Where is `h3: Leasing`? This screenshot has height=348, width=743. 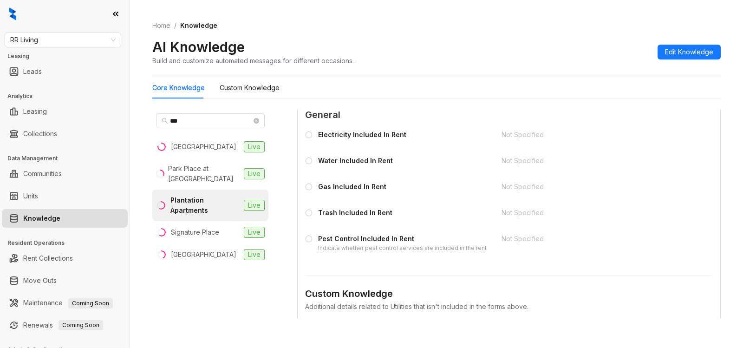 h3: Leasing is located at coordinates (68, 56).